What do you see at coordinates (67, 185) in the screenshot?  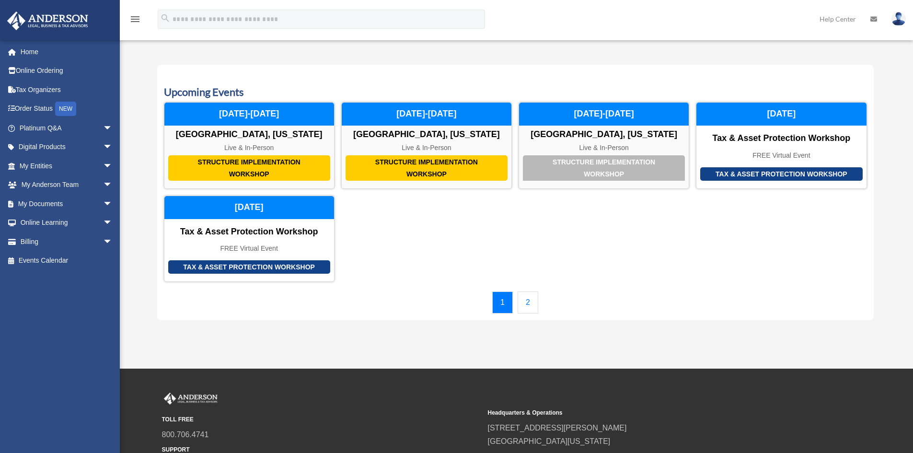 I see `a: My Anderson Teamarrow_drop_down` at bounding box center [67, 185].